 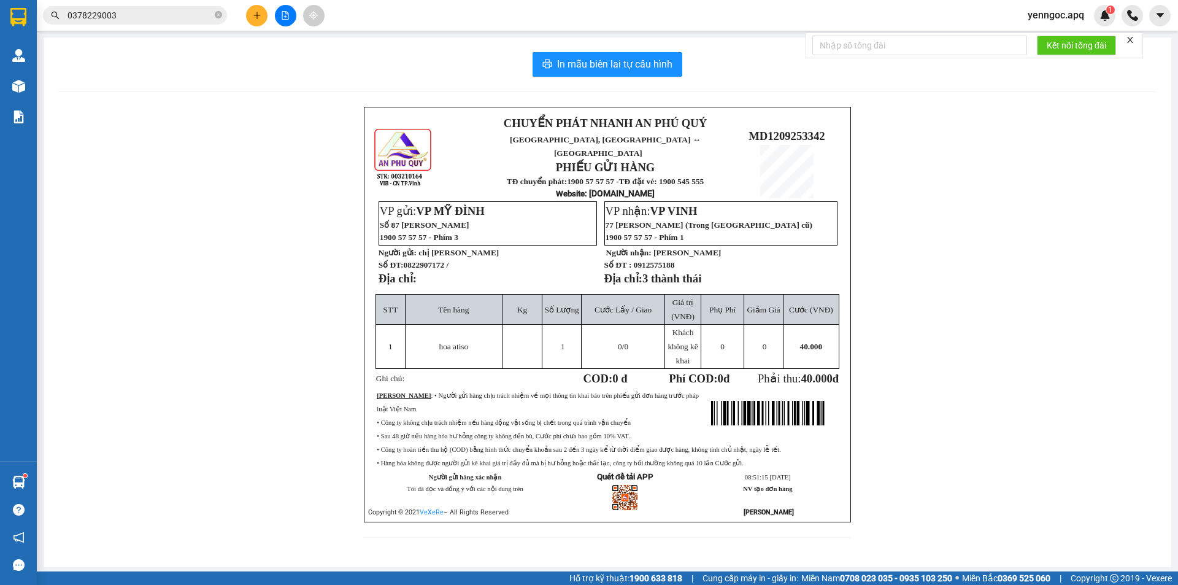 What do you see at coordinates (651, 210) in the screenshot?
I see `span: VP nhận:` at bounding box center [651, 210].